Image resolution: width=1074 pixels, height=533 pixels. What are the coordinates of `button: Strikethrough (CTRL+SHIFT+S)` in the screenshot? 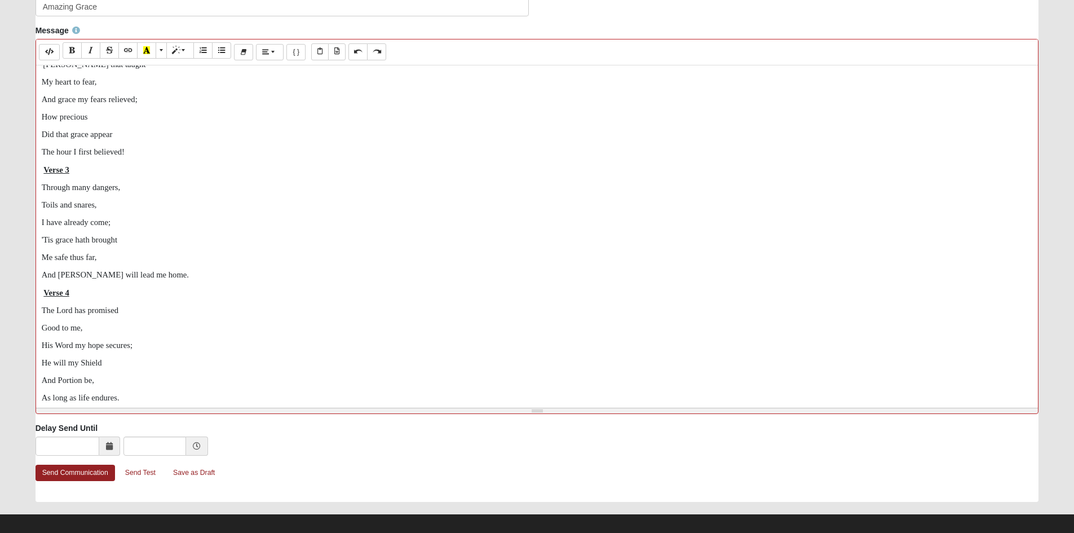 It's located at (109, 50).